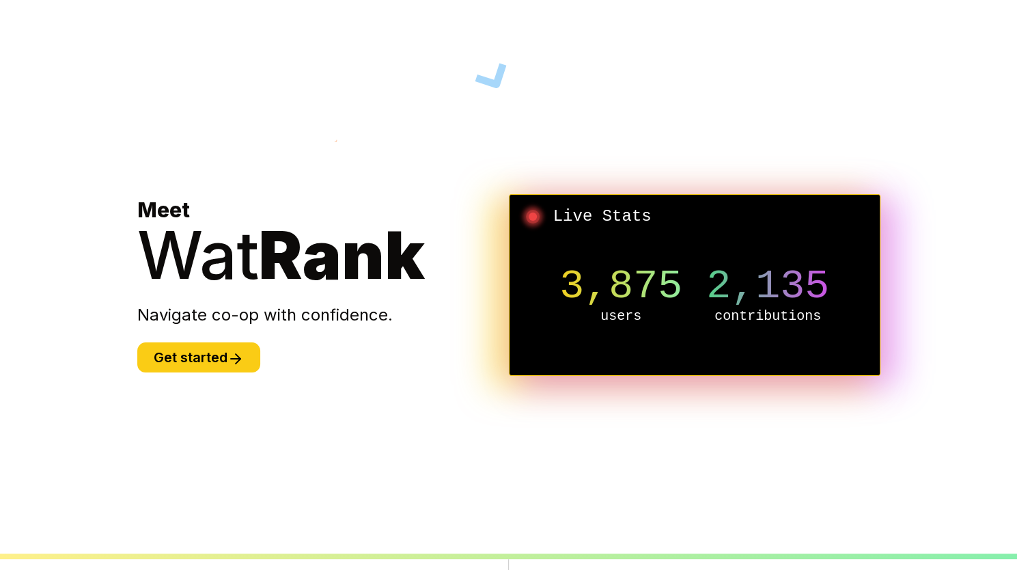 Image resolution: width=1017 pixels, height=570 pixels. Describe the element at coordinates (323, 243) in the screenshot. I see `h1: Meet` at that location.